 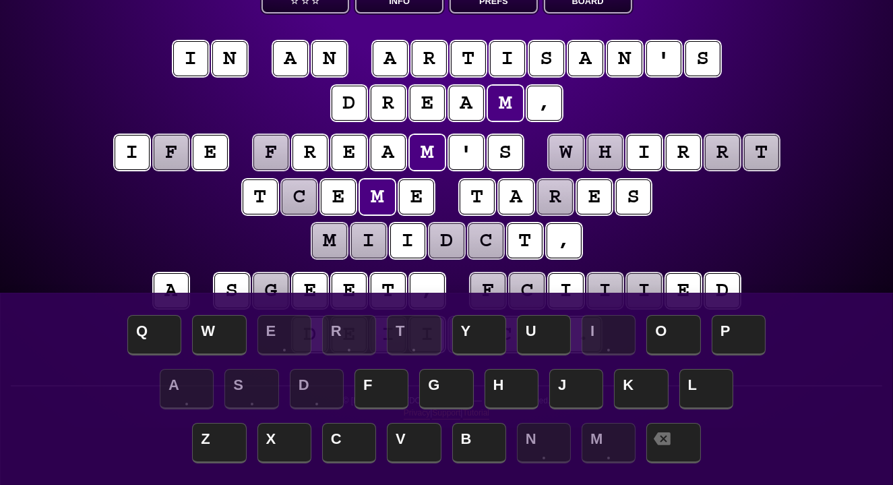 I want to click on span: V, so click(x=414, y=443).